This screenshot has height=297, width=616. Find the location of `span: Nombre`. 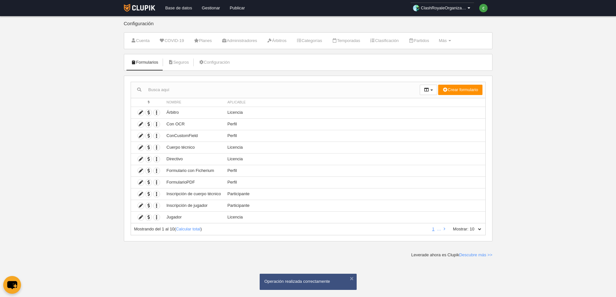

span: Nombre is located at coordinates (174, 102).